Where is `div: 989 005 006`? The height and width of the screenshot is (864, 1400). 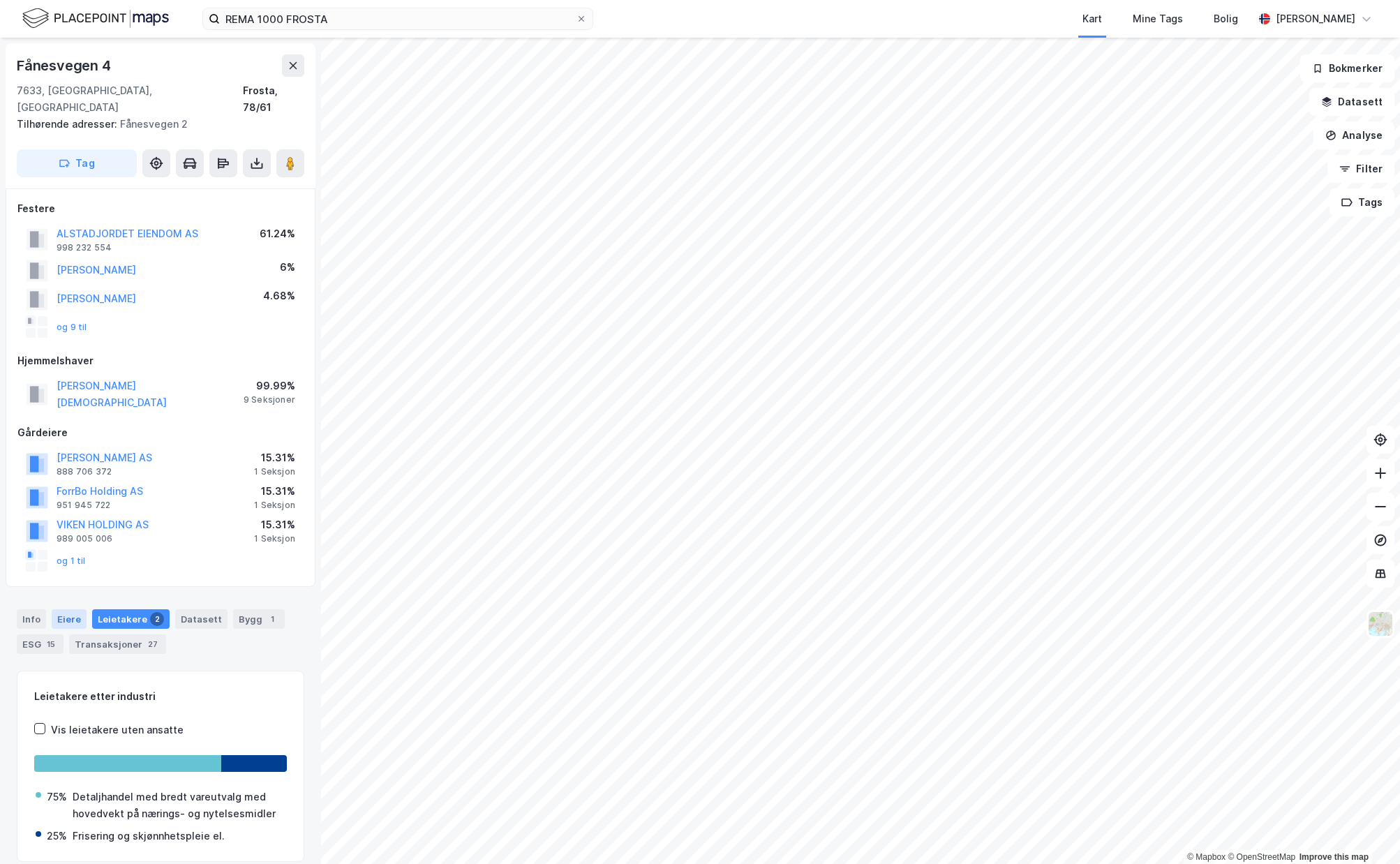 div: 989 005 006 is located at coordinates (84, 539).